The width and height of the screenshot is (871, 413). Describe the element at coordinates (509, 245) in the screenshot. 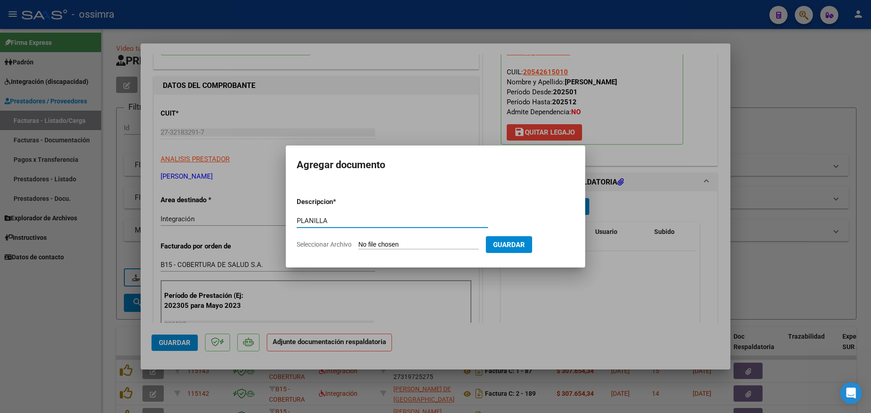

I see `button: Guardar` at that location.